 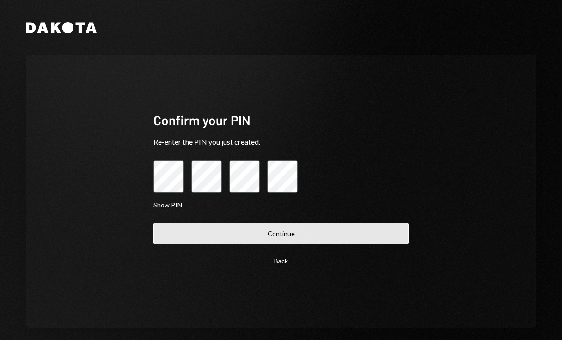 What do you see at coordinates (168, 205) in the screenshot?
I see `button: Show PIN` at bounding box center [168, 205].